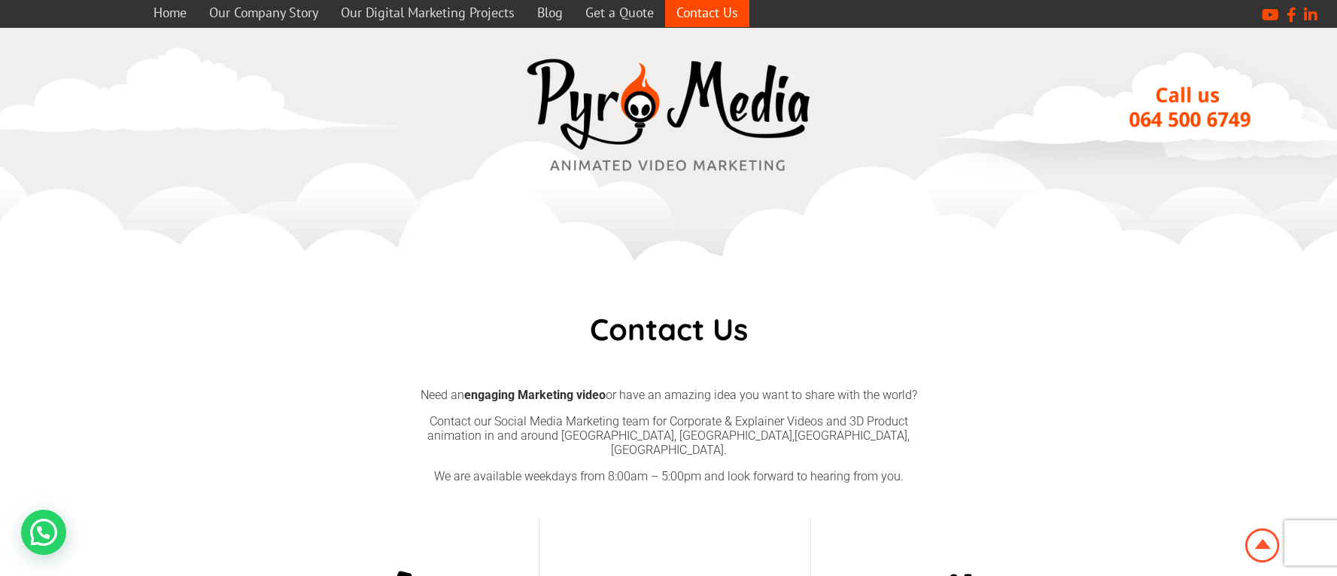  Describe the element at coordinates (668, 476) in the screenshot. I see `p: We are available weekdays from 8:00am – 5:00pm and look forward to hearing from you.` at that location.